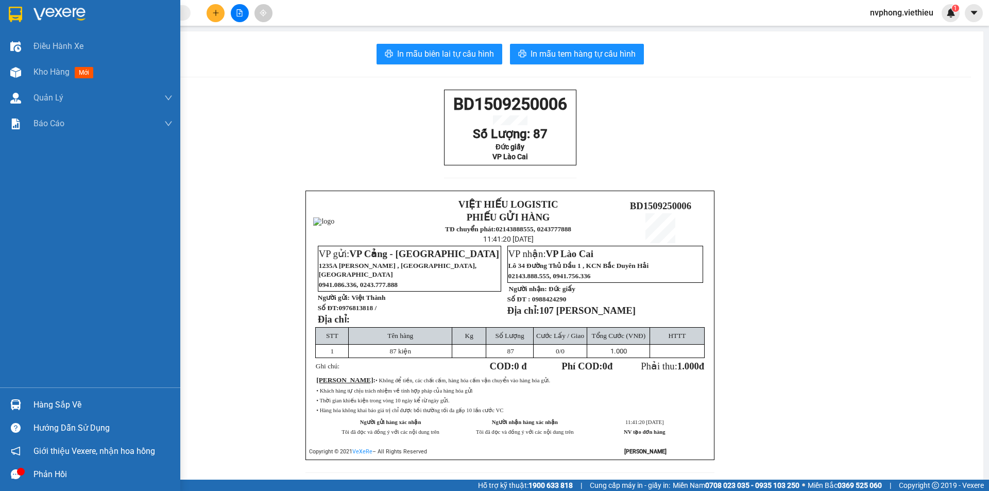 This screenshot has height=491, width=989. I want to click on span: • Khách hàng tự chịu trách nhiệm về tính hợp pháp của hàng hóa gửi, so click(394, 390).